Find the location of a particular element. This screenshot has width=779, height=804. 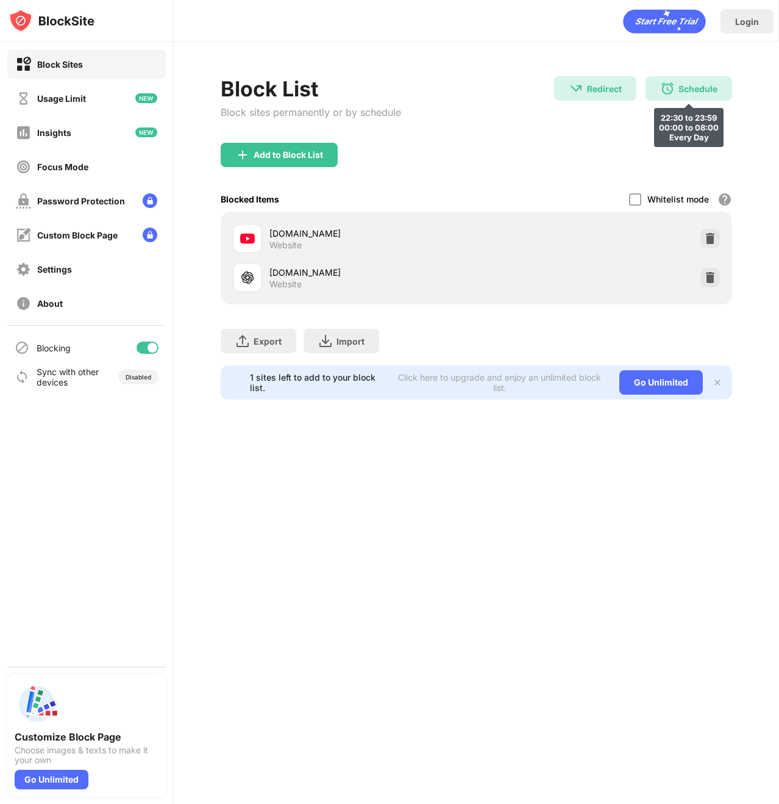

img: customize-block-page-off.svg is located at coordinates (23, 235).